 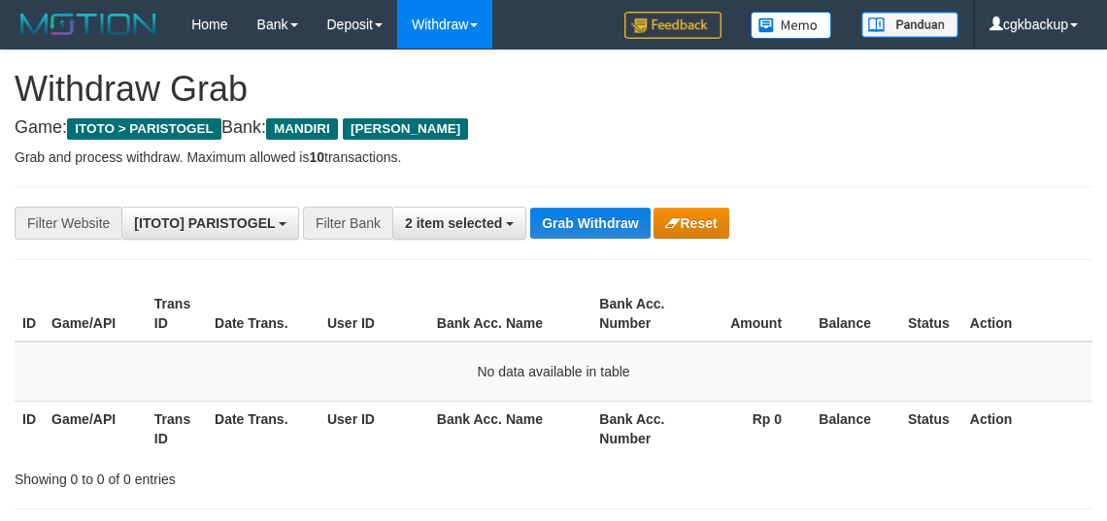 I want to click on div: Filter Website, so click(x=68, y=223).